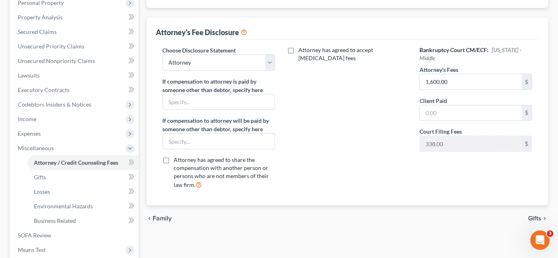 This screenshot has width=558, height=258. What do you see at coordinates (219, 86) in the screenshot?
I see `label: If compensation to attorney is paid by someone other than debtor, specify here` at bounding box center [219, 86].